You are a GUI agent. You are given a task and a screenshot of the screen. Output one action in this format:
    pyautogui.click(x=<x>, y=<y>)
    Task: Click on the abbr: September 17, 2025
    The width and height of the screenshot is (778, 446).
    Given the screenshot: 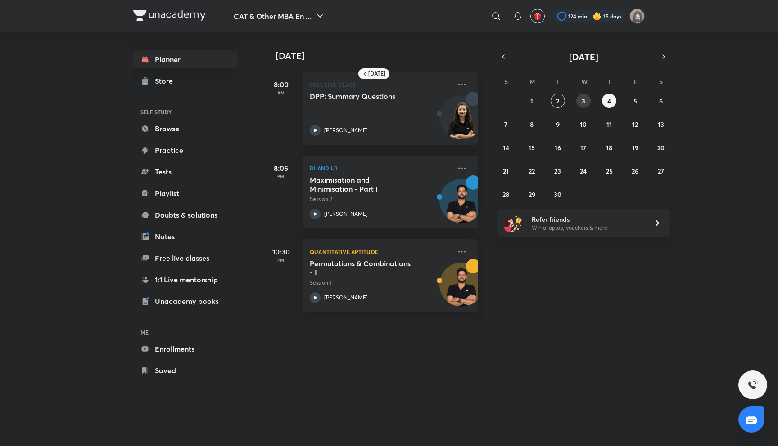 What is the action you would take?
    pyautogui.click(x=583, y=148)
    